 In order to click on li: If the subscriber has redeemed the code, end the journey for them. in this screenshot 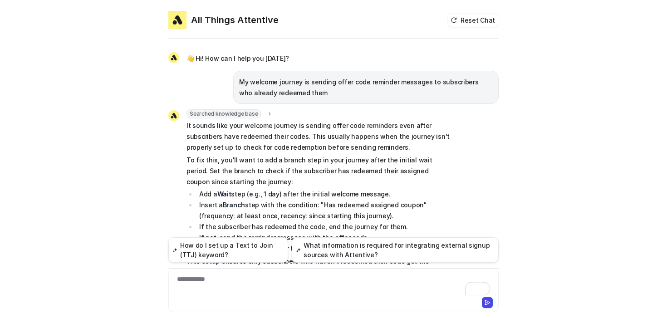, I will do `click(324, 227)`.